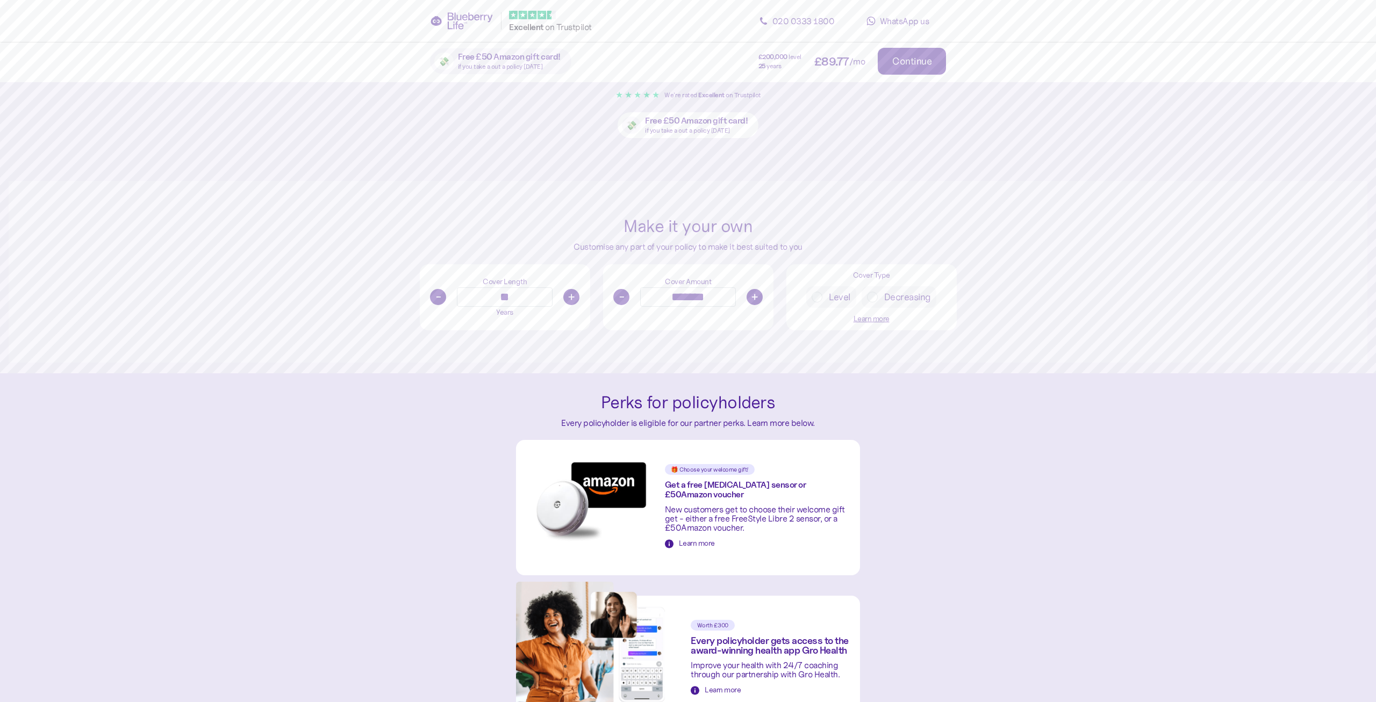 This screenshot has width=1376, height=702. What do you see at coordinates (836, 297) in the screenshot?
I see `label: Level` at bounding box center [836, 297].